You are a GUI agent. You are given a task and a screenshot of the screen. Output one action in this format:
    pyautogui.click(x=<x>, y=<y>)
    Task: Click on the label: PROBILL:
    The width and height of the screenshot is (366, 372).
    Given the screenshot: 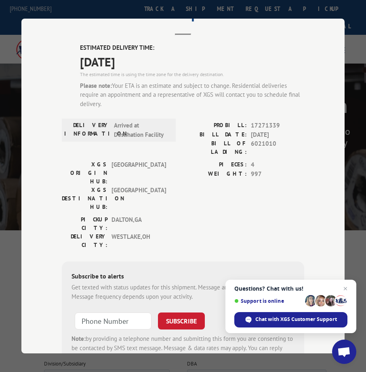 What is the action you would take?
    pyautogui.click(x=215, y=125)
    